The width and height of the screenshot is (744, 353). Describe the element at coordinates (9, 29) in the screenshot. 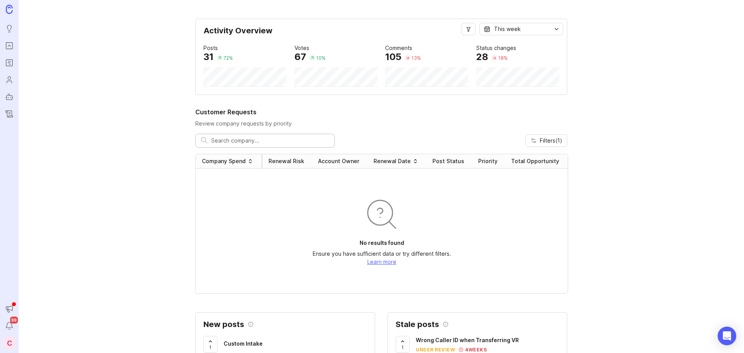

I see `a: Ideas` at that location.